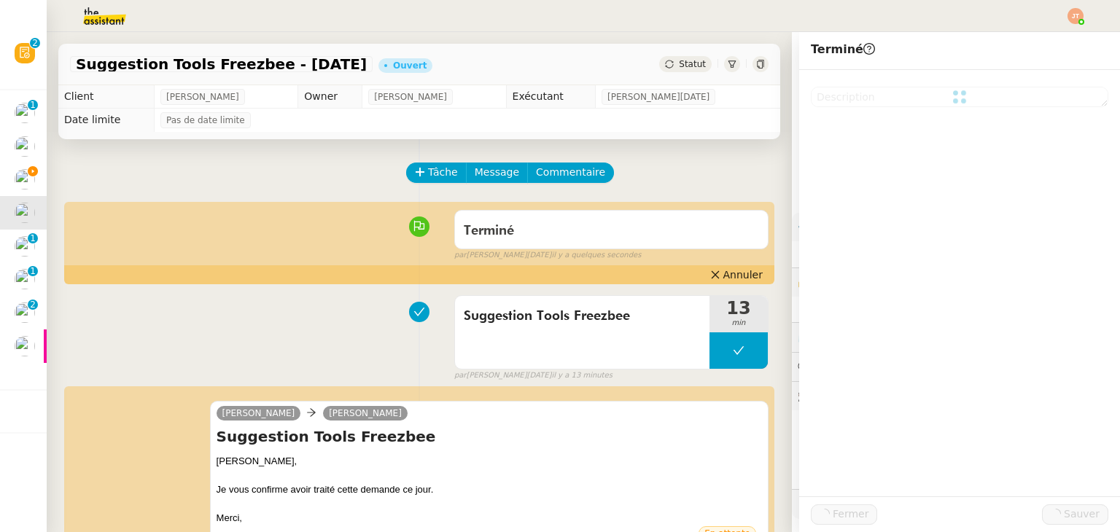 The image size is (1120, 532). Describe the element at coordinates (106, 120) in the screenshot. I see `td: Date limite` at that location.